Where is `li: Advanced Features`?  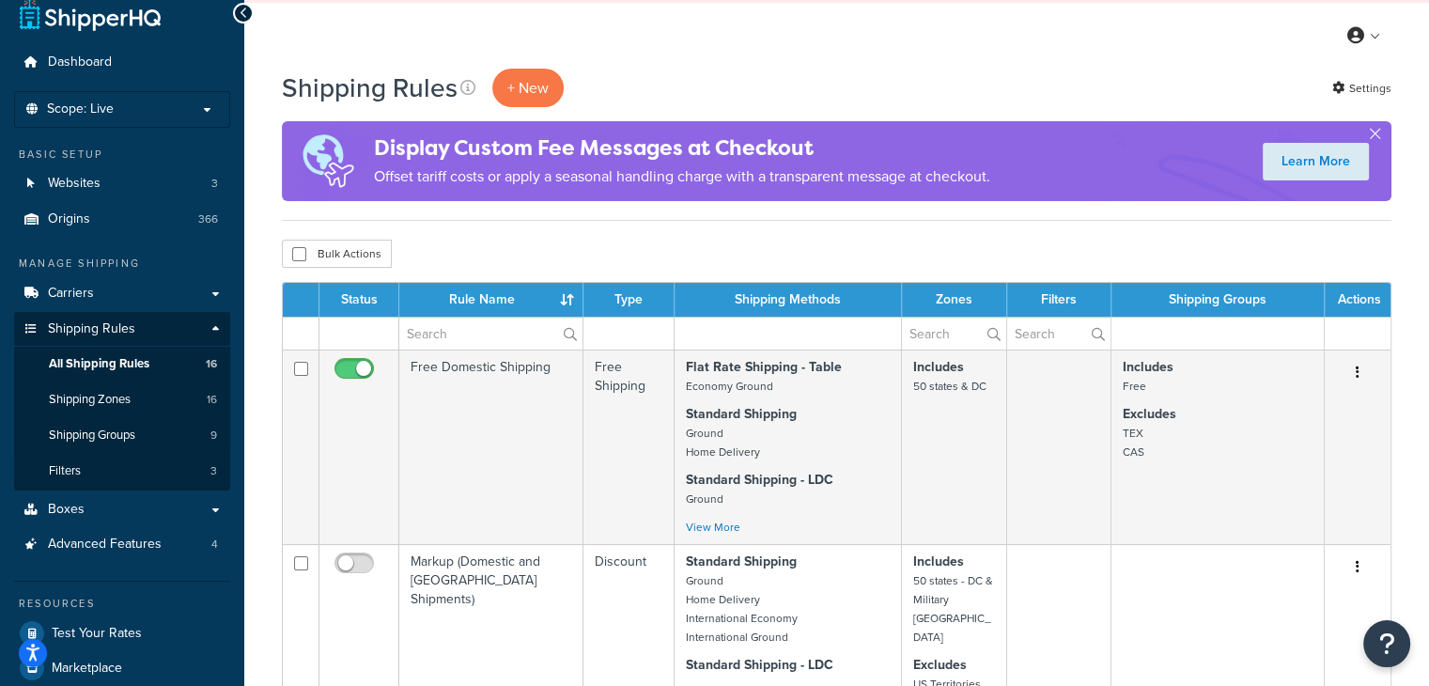
li: Advanced Features is located at coordinates (122, 544).